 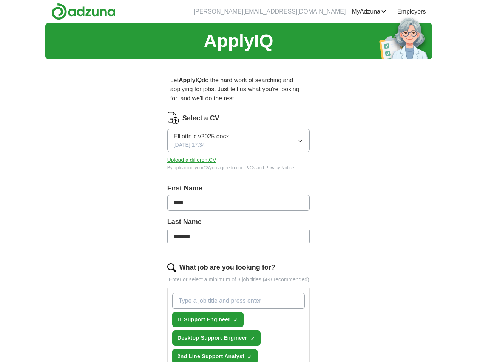 I want to click on img: search.png, so click(x=172, y=268).